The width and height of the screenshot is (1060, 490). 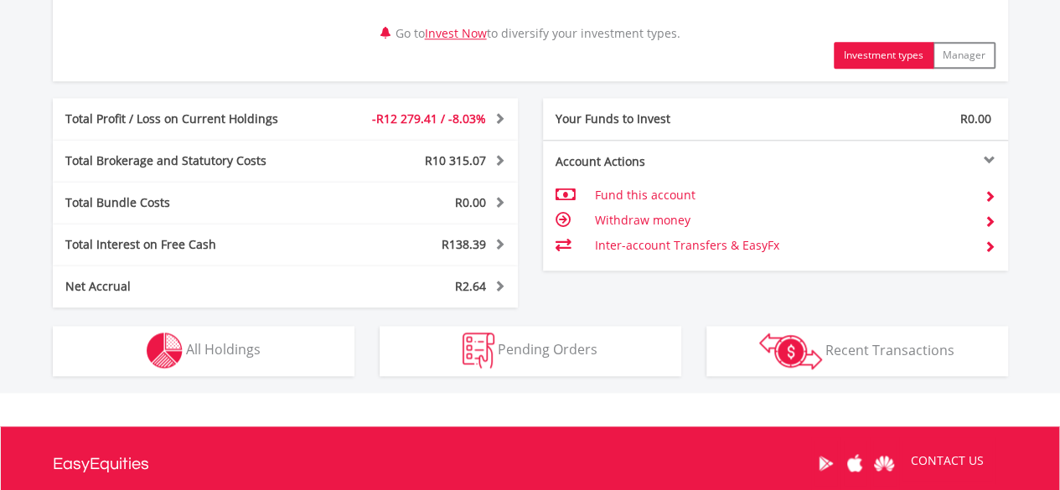 I want to click on div: Total Brokerage and Statutory Costs, so click(x=189, y=161).